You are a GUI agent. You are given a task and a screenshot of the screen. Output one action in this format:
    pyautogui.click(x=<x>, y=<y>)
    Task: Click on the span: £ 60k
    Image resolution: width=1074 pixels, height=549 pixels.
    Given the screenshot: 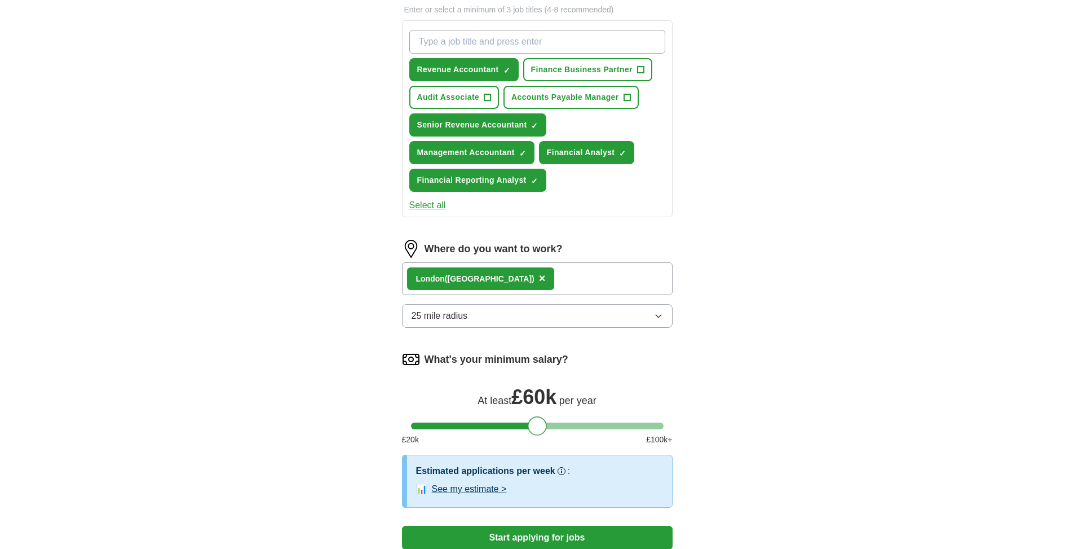 What is the action you would take?
    pyautogui.click(x=534, y=396)
    